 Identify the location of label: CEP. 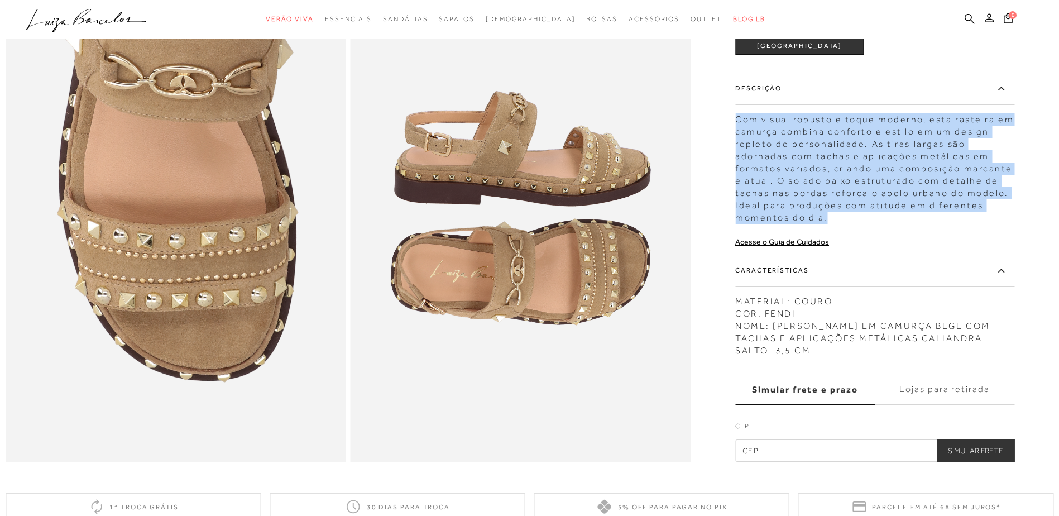
(874, 429).